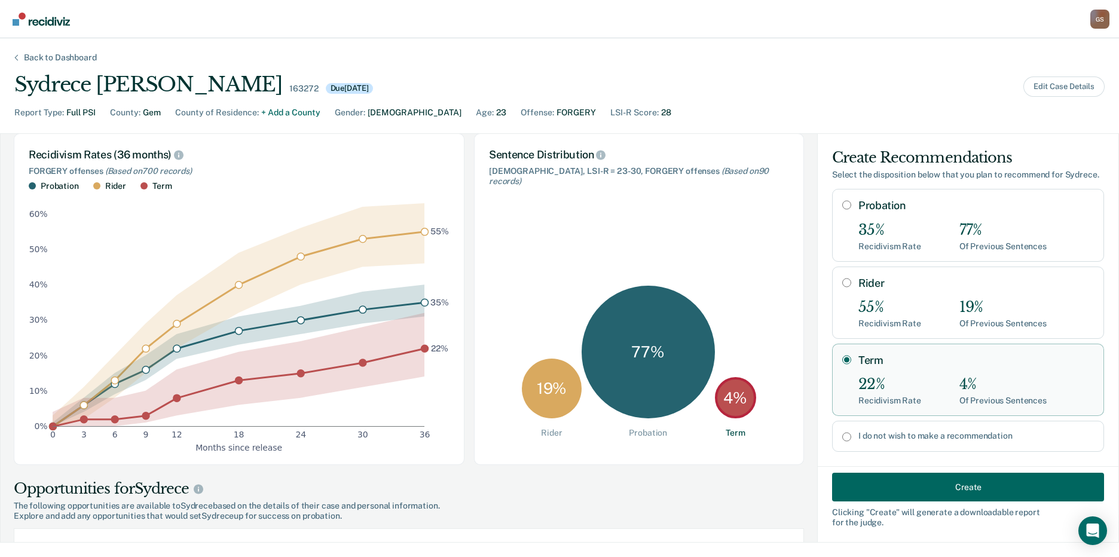 This screenshot has height=557, width=1119. Describe the element at coordinates (409, 506) in the screenshot. I see `span: The following opportunities are available to Sydrece based on the details of their case and perso...` at that location.